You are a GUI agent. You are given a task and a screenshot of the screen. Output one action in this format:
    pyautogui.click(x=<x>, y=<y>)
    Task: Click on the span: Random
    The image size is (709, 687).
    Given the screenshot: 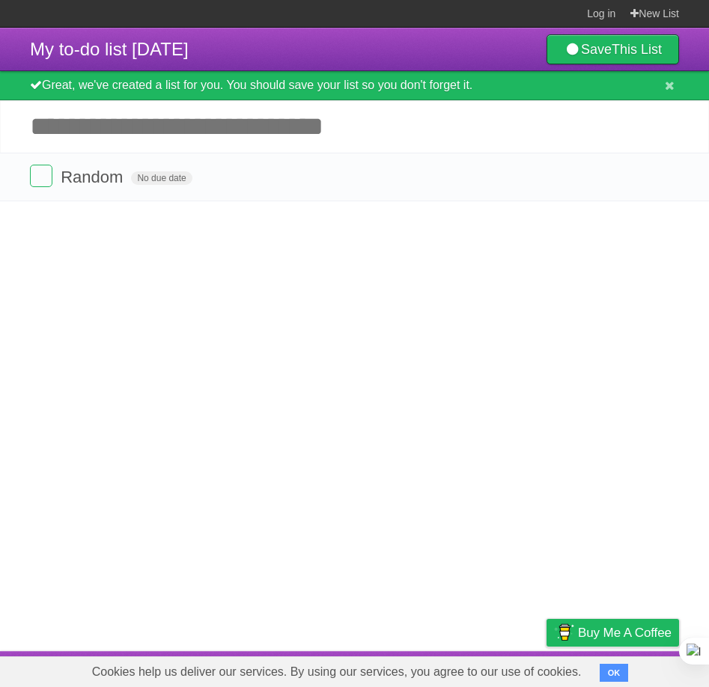 What is the action you would take?
    pyautogui.click(x=94, y=177)
    